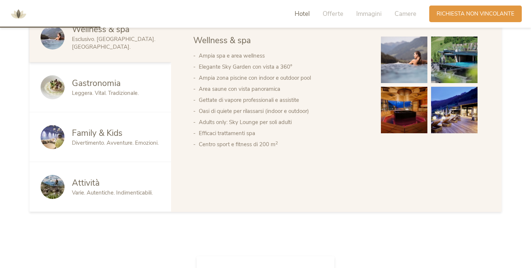 The width and height of the screenshot is (531, 268). What do you see at coordinates (475, 14) in the screenshot?
I see `span: Richiesta non vincolante` at bounding box center [475, 14].